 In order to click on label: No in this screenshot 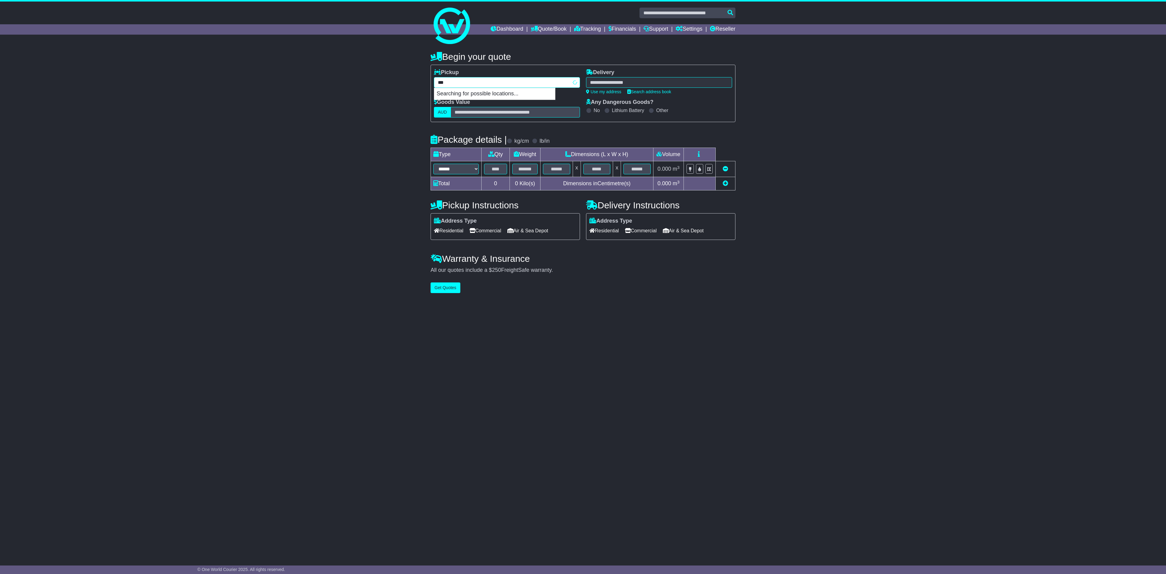, I will do `click(597, 110)`.